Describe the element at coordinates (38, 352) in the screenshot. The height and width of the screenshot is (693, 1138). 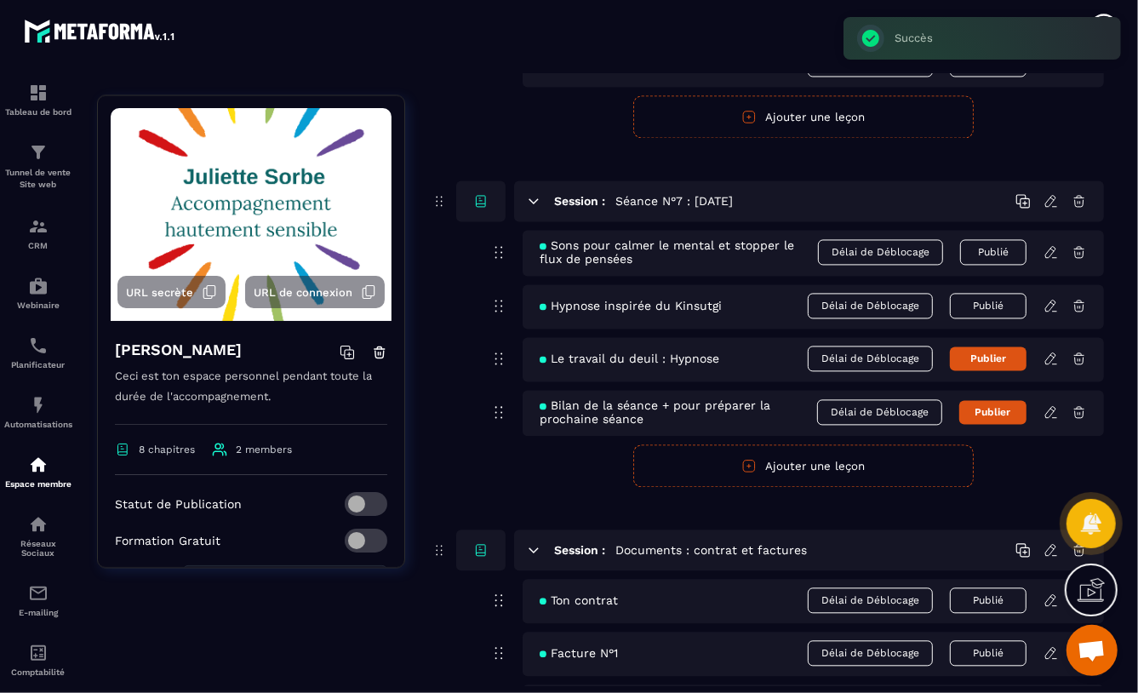
I see `a: schedulerschedulerPlanificateur` at that location.